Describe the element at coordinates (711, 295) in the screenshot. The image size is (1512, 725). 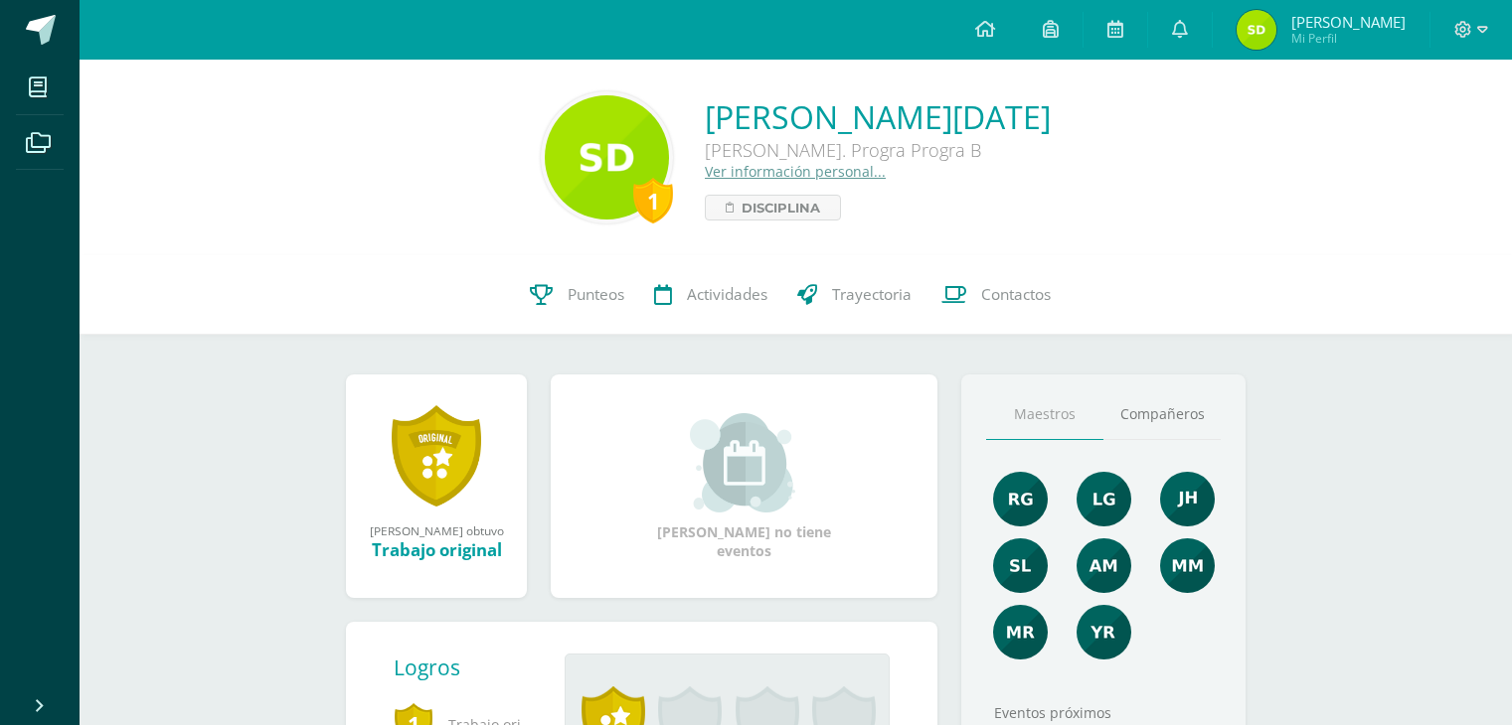
I see `a: Actividades` at that location.